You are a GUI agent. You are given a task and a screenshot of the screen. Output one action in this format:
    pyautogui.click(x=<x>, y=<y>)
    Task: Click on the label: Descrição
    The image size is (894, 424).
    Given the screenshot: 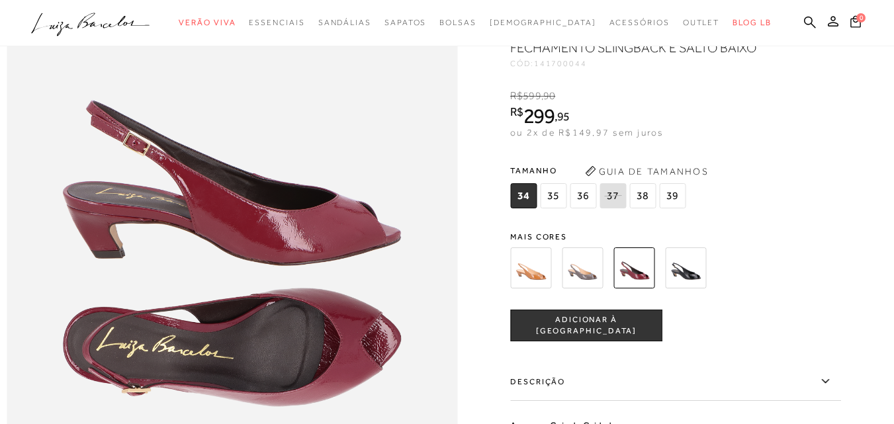 What is the action you would take?
    pyautogui.click(x=675, y=382)
    